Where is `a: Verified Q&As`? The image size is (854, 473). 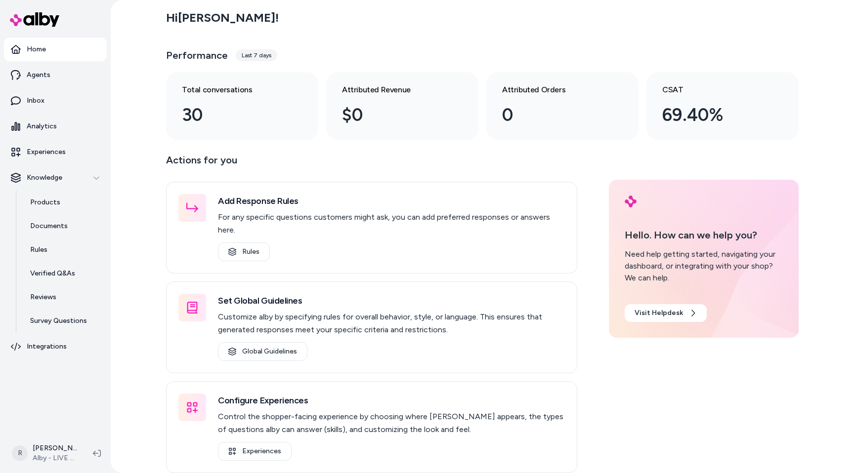
a: Verified Q&As is located at coordinates (63, 274).